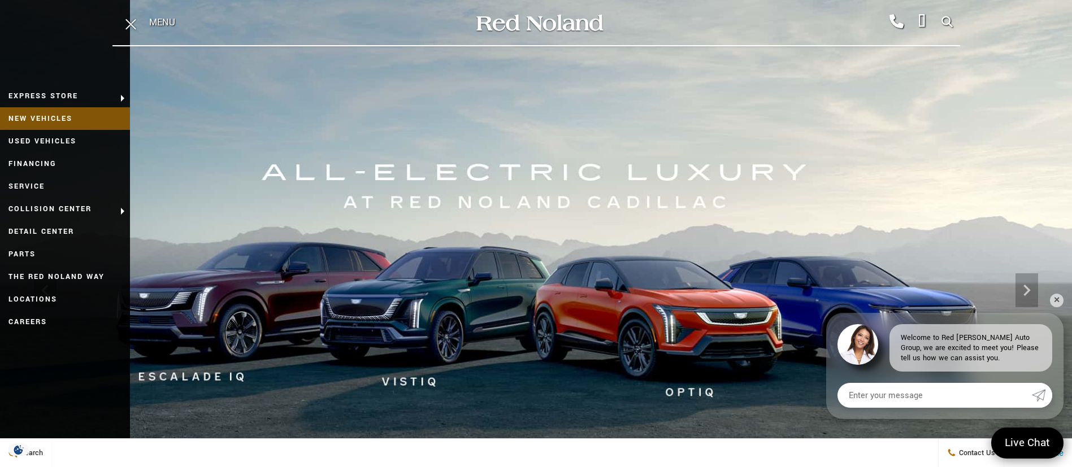 This screenshot has width=1072, height=467. I want to click on div: Next, so click(1027, 290).